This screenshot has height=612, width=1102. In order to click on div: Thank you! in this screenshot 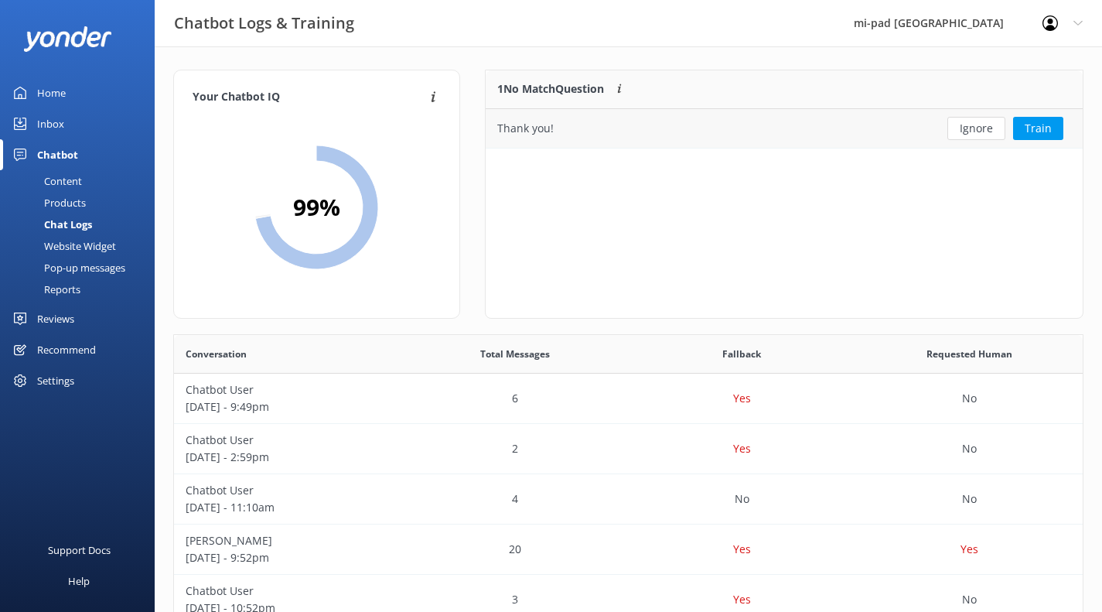, I will do `click(525, 128)`.